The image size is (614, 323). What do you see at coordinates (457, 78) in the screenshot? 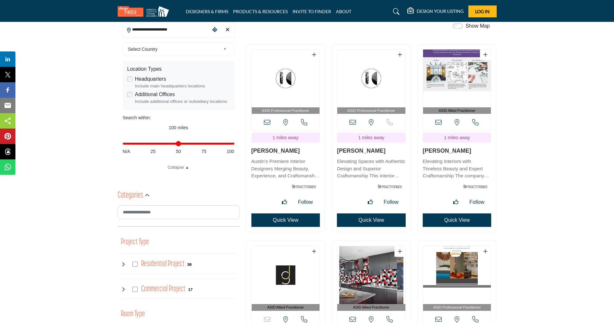
I see `img: Connie Lynn Vasquez` at bounding box center [457, 78].